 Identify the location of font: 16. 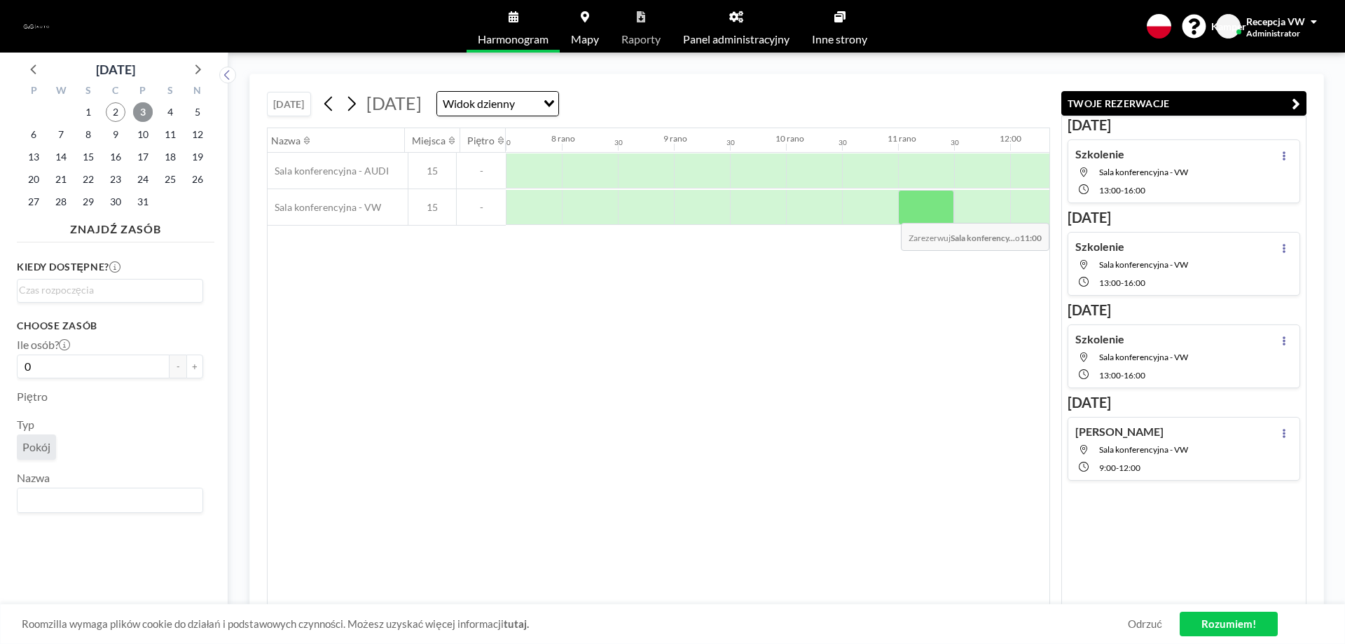
(116, 156).